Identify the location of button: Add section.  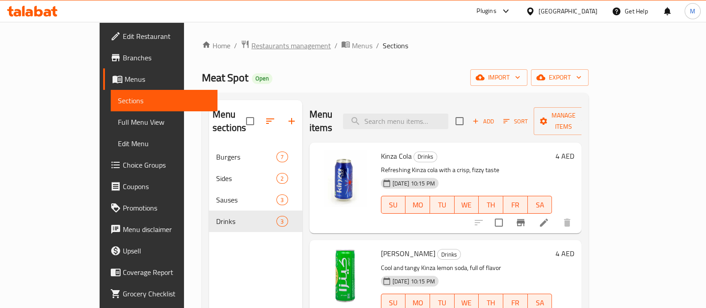
(291, 121).